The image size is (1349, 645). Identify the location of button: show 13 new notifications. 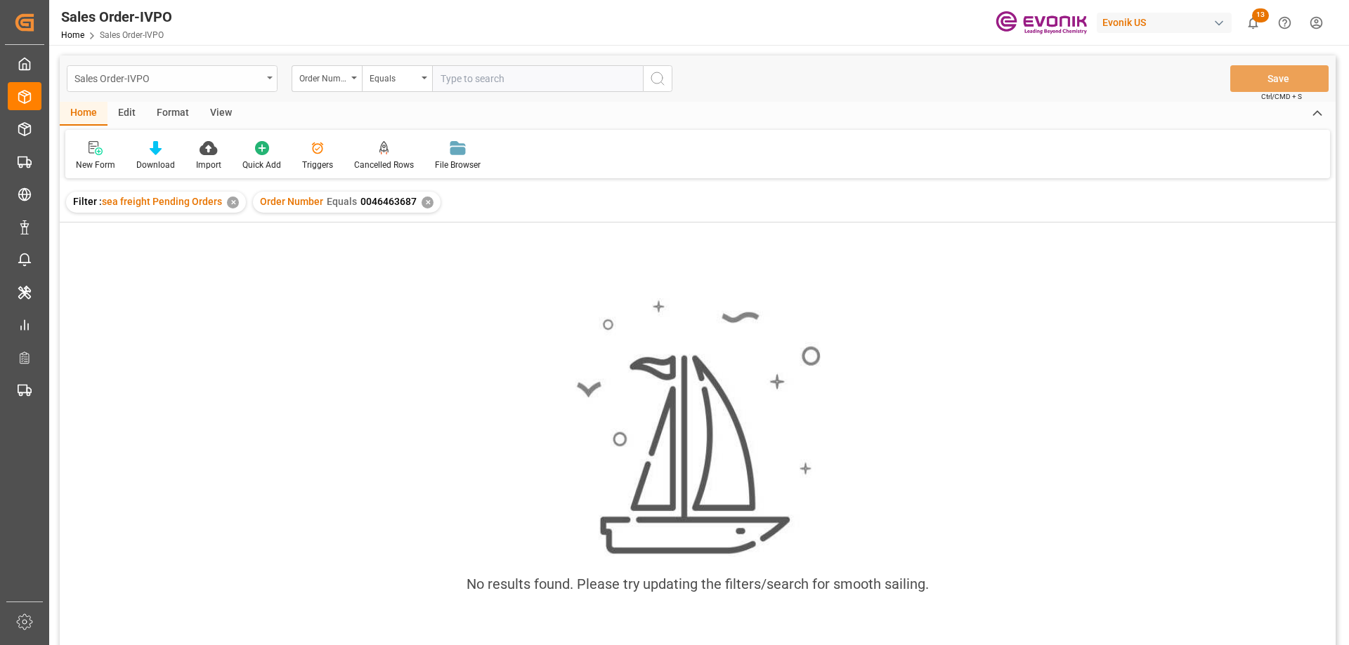
(1252, 22).